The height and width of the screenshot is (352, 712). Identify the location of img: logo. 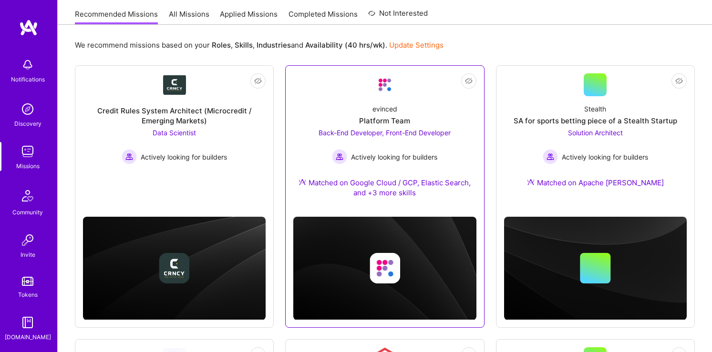
(29, 28).